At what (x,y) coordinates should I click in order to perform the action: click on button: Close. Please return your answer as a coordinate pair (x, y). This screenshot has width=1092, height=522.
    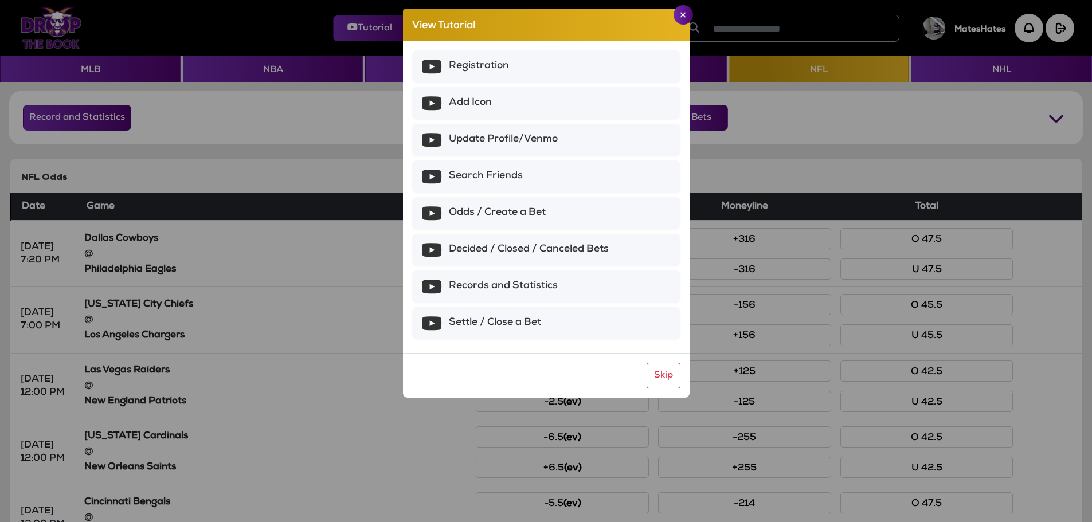
    Looking at the image, I should click on (684, 15).